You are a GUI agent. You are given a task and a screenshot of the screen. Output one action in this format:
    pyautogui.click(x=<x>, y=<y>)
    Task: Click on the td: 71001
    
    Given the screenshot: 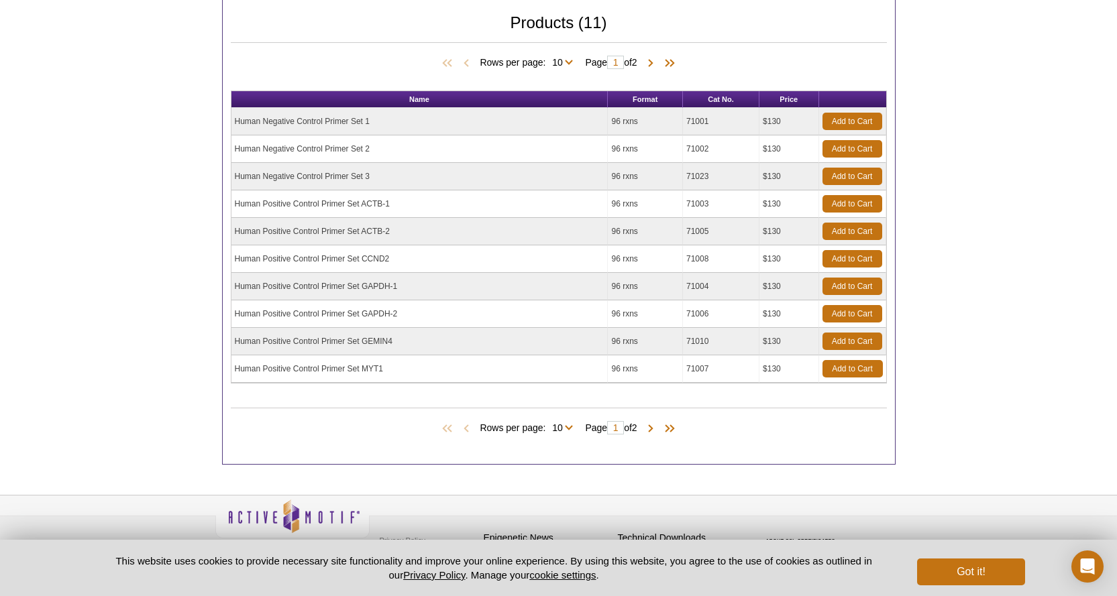 What is the action you would take?
    pyautogui.click(x=721, y=121)
    